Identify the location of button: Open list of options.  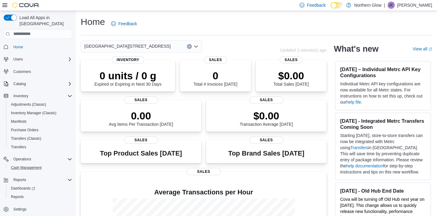
(196, 46).